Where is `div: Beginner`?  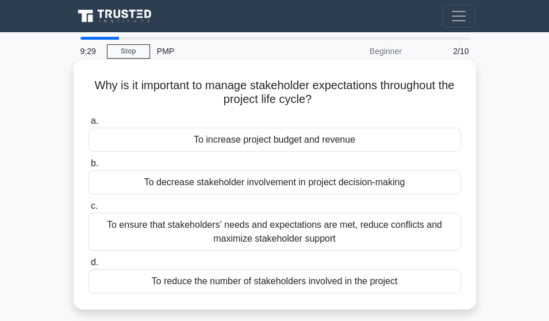
div: Beginner is located at coordinates (358, 51).